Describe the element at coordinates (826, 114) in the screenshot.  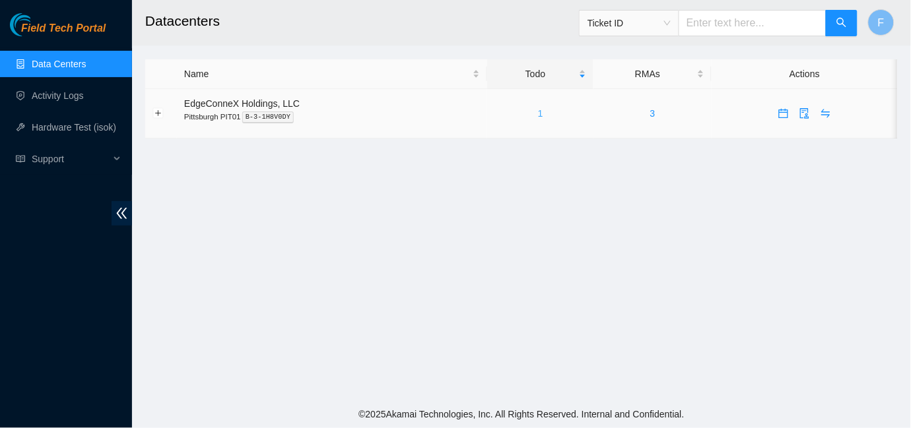
I see `a: swap` at that location.